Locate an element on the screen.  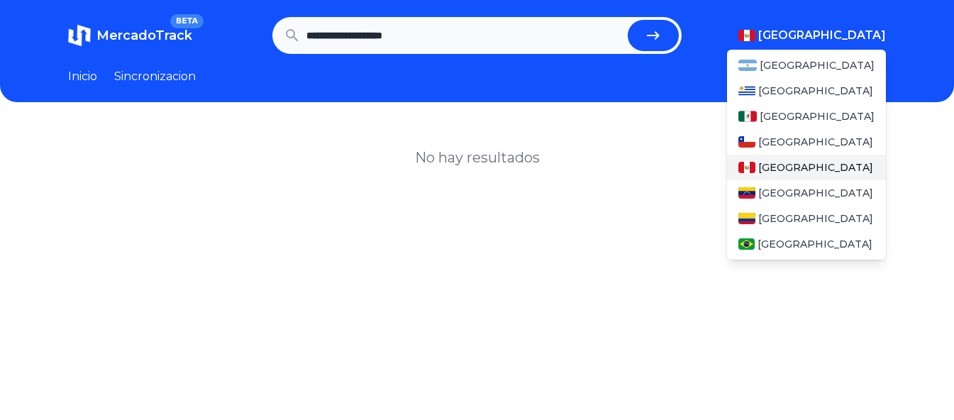
span: MercadoTrack is located at coordinates (144, 35).